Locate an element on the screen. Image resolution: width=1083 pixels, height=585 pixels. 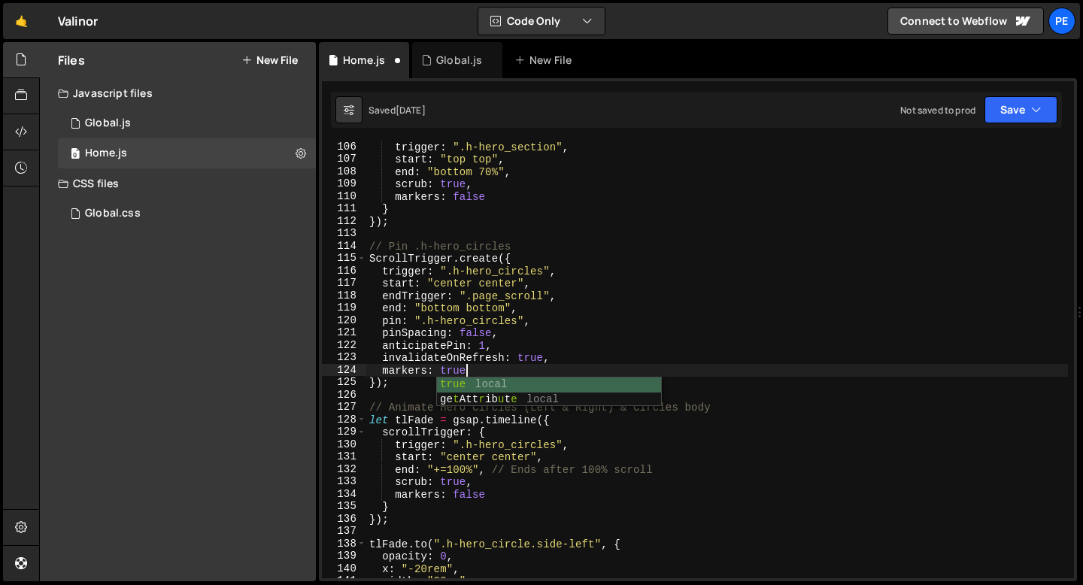
div: Not saved to prod is located at coordinates (938, 110).